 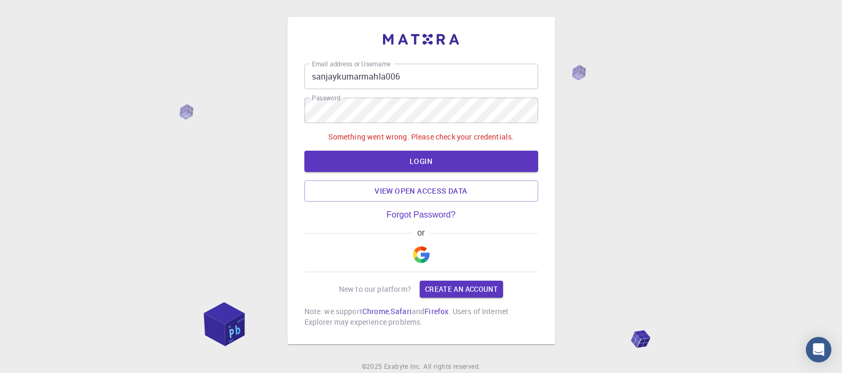 I want to click on a: Exabyte Inc., so click(x=403, y=367).